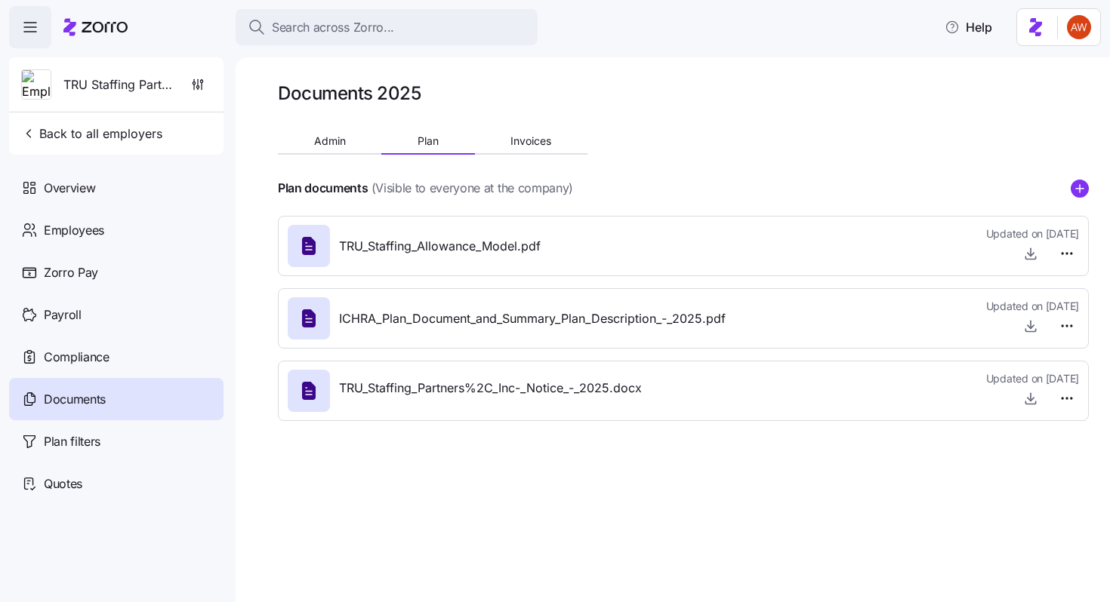 This screenshot has height=602, width=1110. What do you see at coordinates (490, 388) in the screenshot?
I see `span: TRU_Staffing_Partners%2C_Inc-_Notice_-_2025.docx` at bounding box center [490, 388].